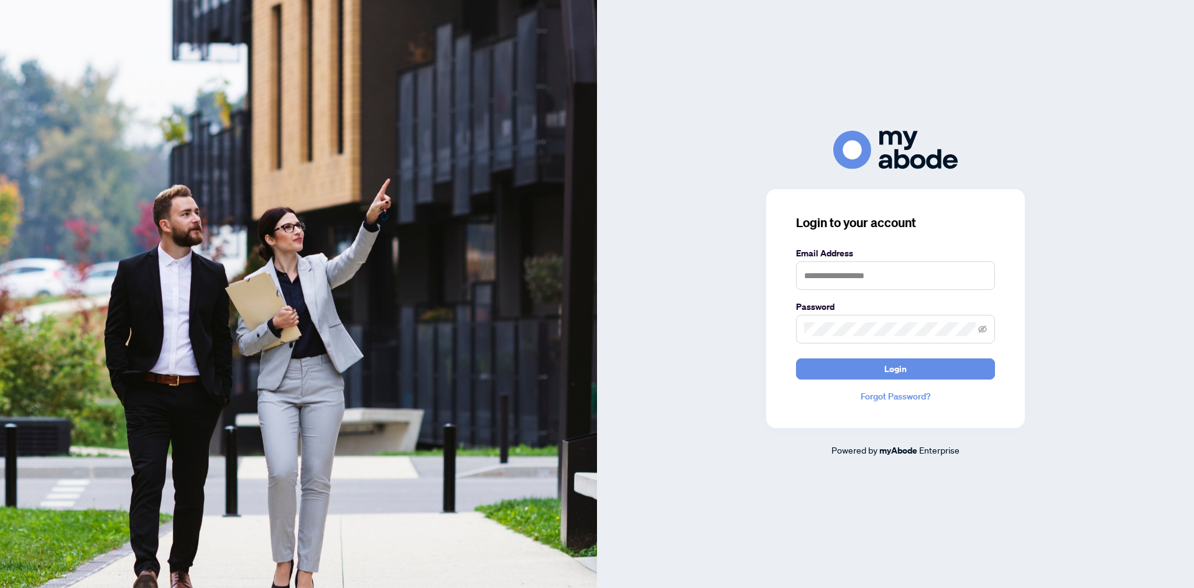  What do you see at coordinates (898, 450) in the screenshot?
I see `a: myAbode` at bounding box center [898, 450].